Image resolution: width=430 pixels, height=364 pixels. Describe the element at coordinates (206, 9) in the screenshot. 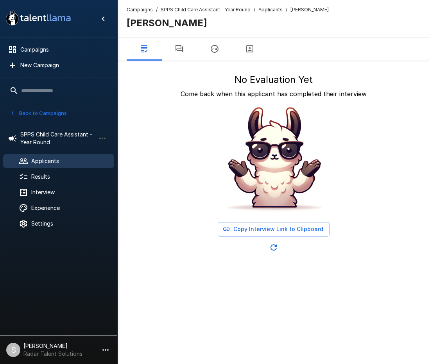

I see `u: SPPS Child Care Assistant - Year Round` at that location.